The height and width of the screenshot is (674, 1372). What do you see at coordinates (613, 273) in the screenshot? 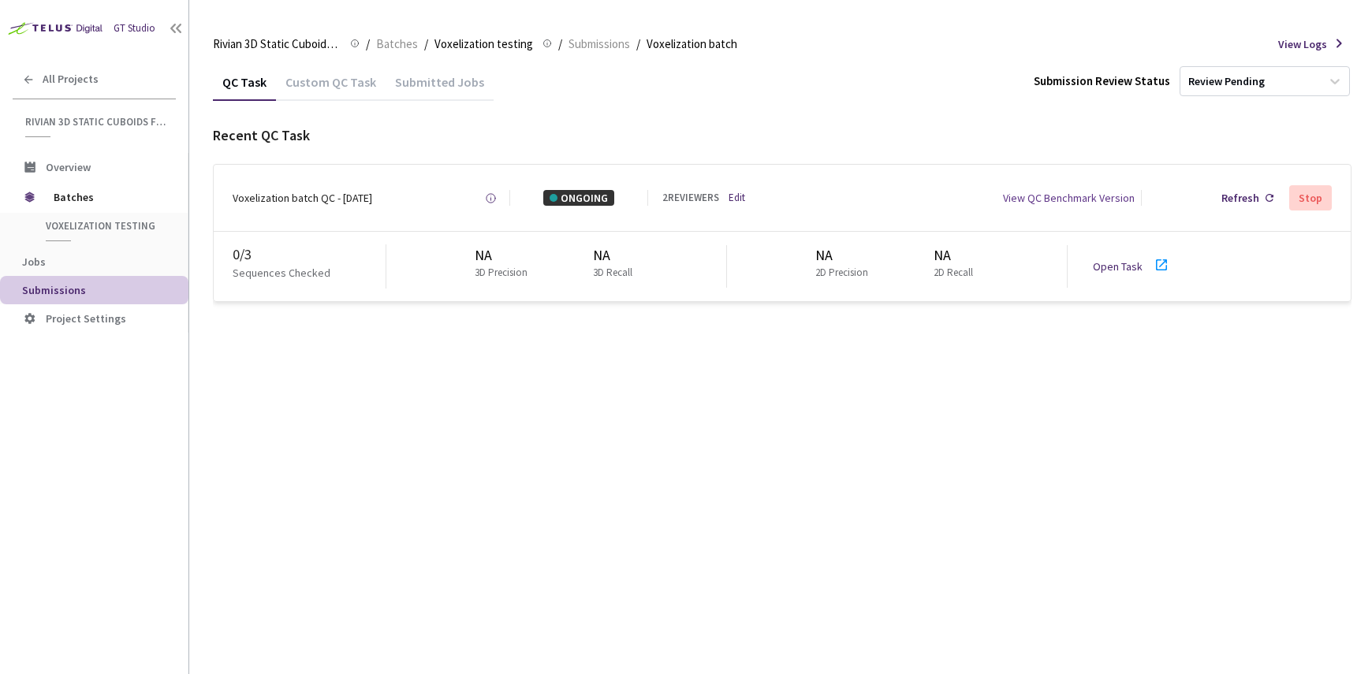
I see `p: 3D Recall` at bounding box center [613, 273].